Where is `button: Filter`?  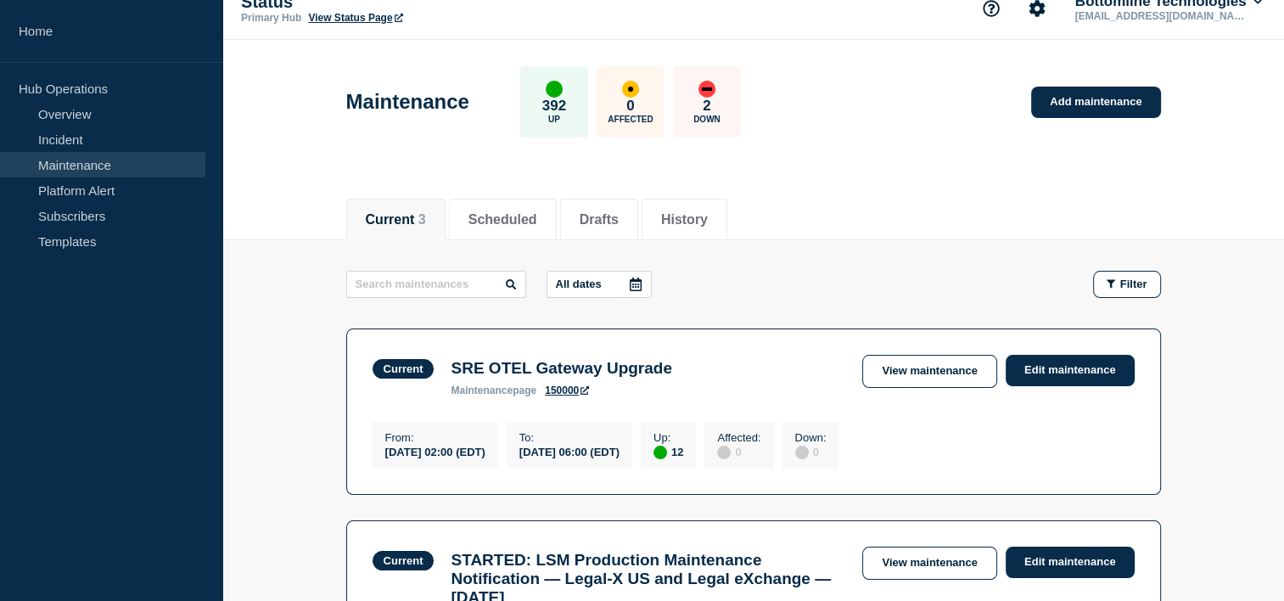 button: Filter is located at coordinates (1127, 284).